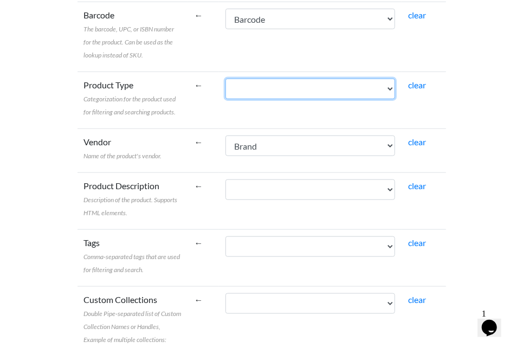  What do you see at coordinates (133, 256) in the screenshot?
I see `label: Tags` at bounding box center [133, 256].